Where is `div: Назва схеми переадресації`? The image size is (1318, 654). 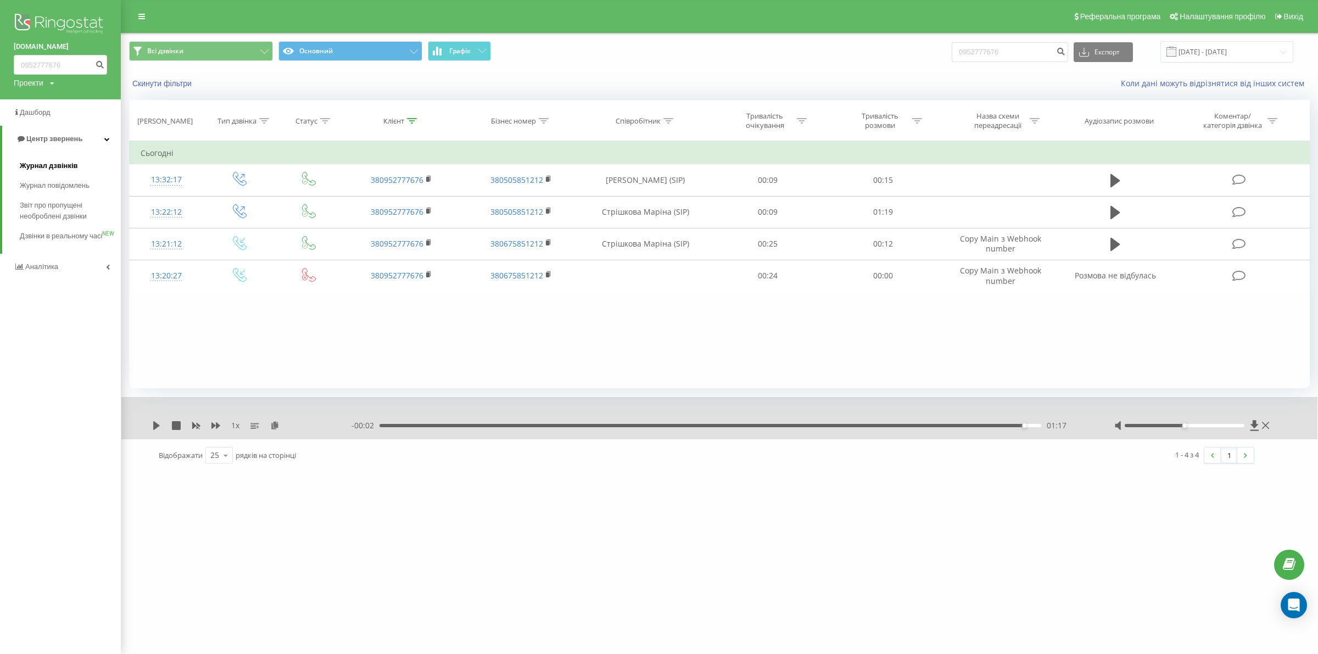
div: Назва схеми переадресації is located at coordinates (997, 121).